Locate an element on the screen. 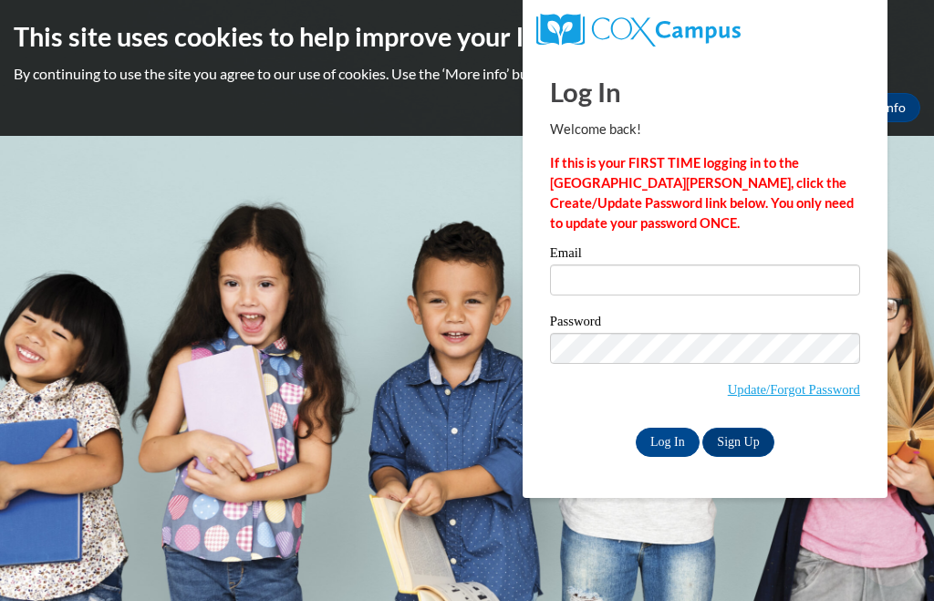  label: Password is located at coordinates (705, 324).